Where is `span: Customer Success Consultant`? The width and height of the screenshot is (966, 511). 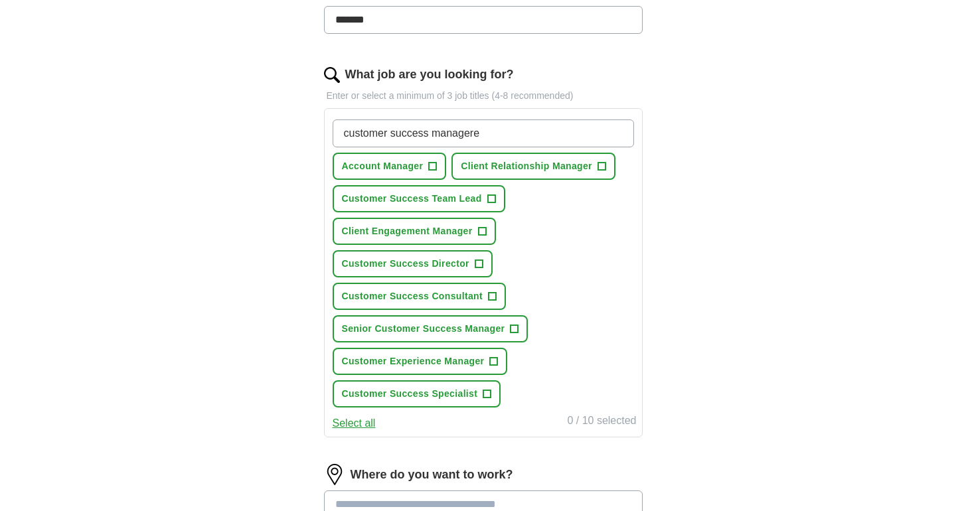 span: Customer Success Consultant is located at coordinates (412, 296).